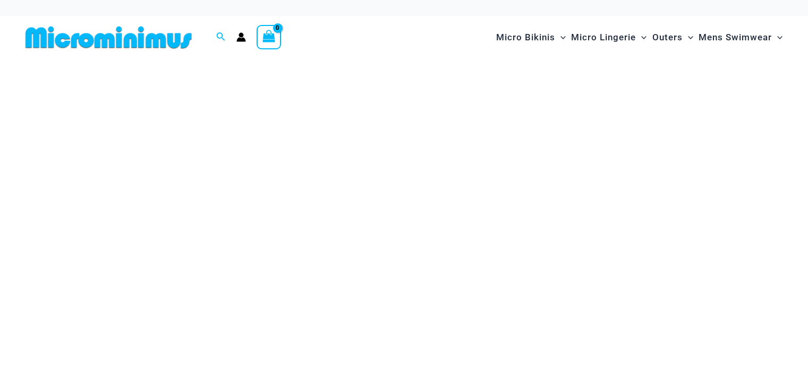  What do you see at coordinates (269, 37) in the screenshot?
I see `a: View Shopping Cart, empty` at bounding box center [269, 37].